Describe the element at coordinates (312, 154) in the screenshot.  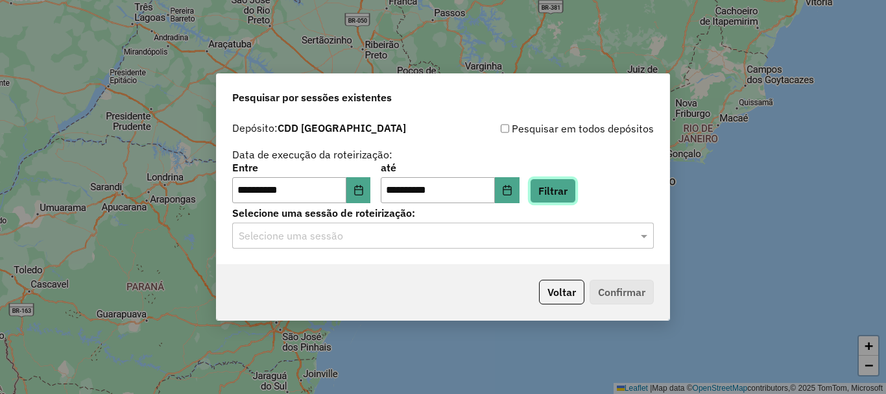
I see `label: Data de execução da roteirização:` at that location.